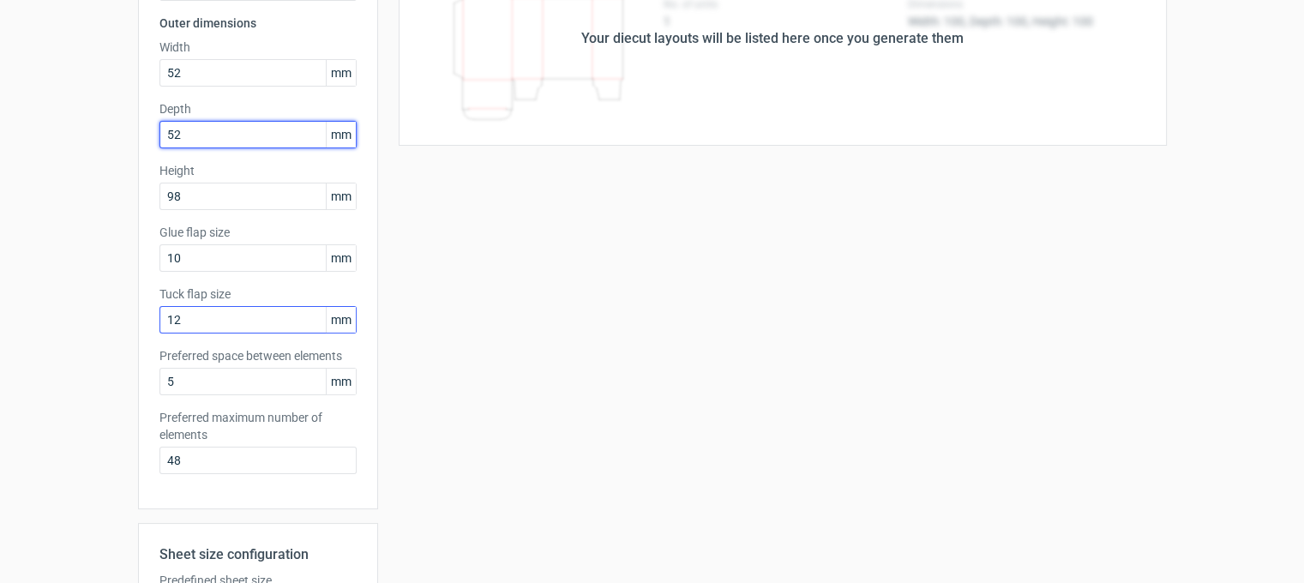  I want to click on label: Width, so click(258, 47).